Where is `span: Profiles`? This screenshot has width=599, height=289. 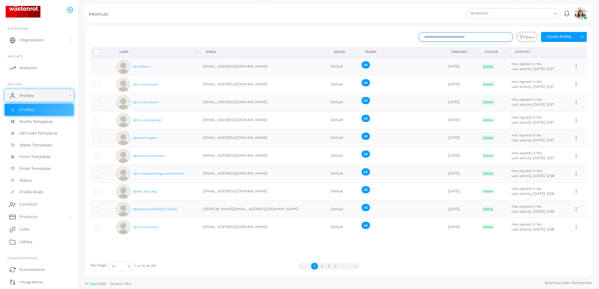
span: Profiles is located at coordinates (27, 110).